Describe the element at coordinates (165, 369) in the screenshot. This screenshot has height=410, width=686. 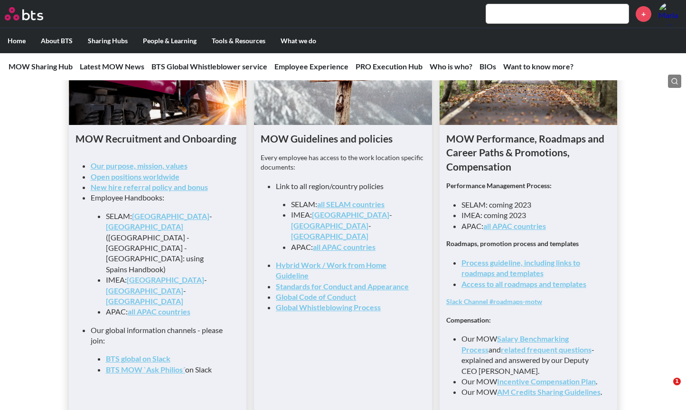
I see `li: on Slack` at that location.